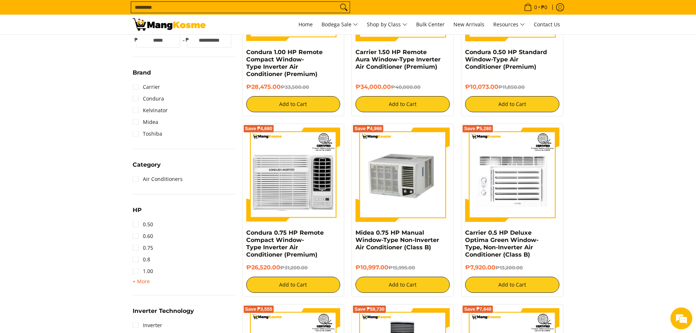  Describe the element at coordinates (72, 129) in the screenshot. I see `span: We're online!` at that location.